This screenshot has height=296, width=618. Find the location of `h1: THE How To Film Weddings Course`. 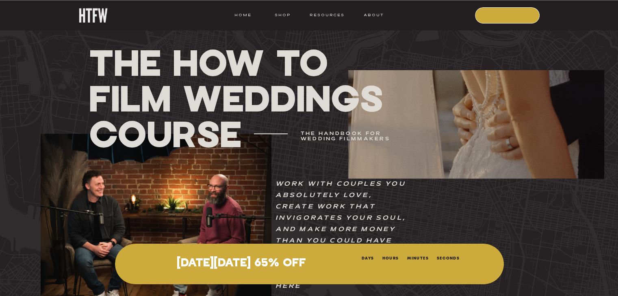

h1: THE How To Film Weddings Course is located at coordinates (238, 98).